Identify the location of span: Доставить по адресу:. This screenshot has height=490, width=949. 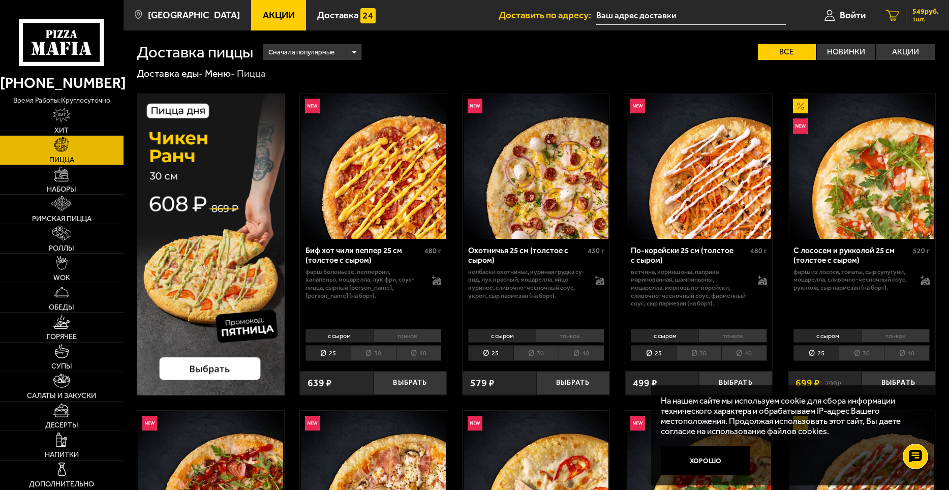
(548, 15).